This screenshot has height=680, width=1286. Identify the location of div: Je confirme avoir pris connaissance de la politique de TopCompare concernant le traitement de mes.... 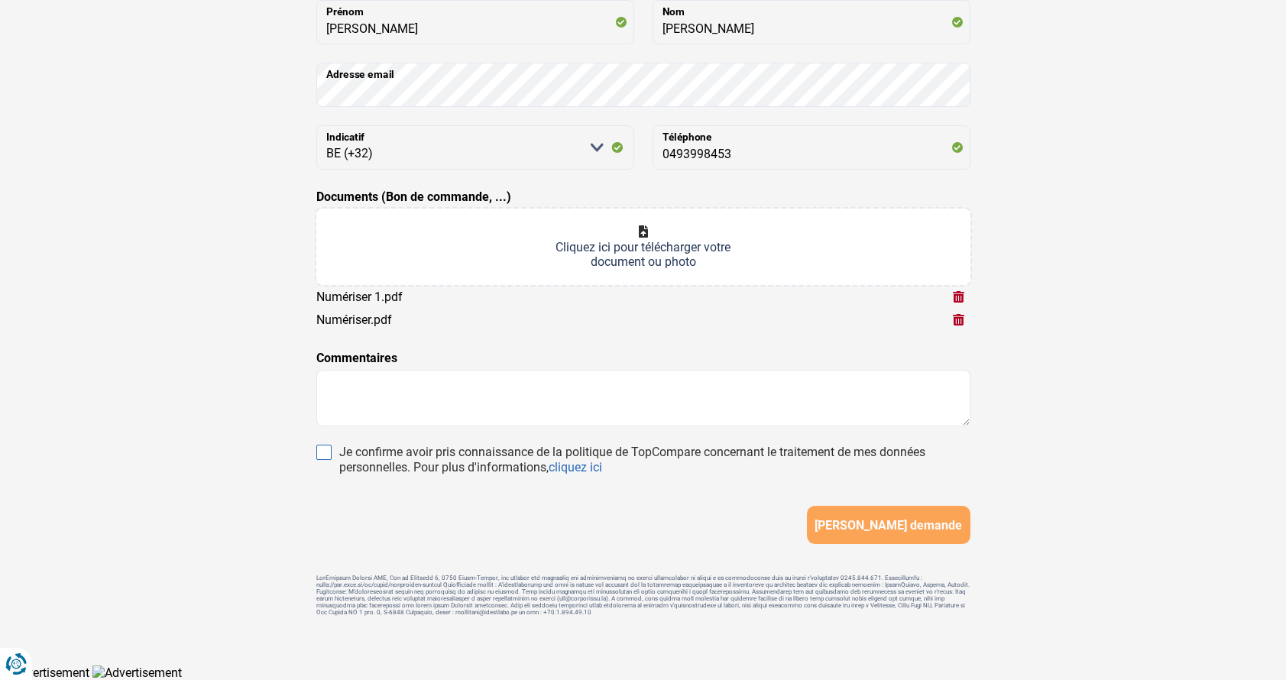
(655, 460).